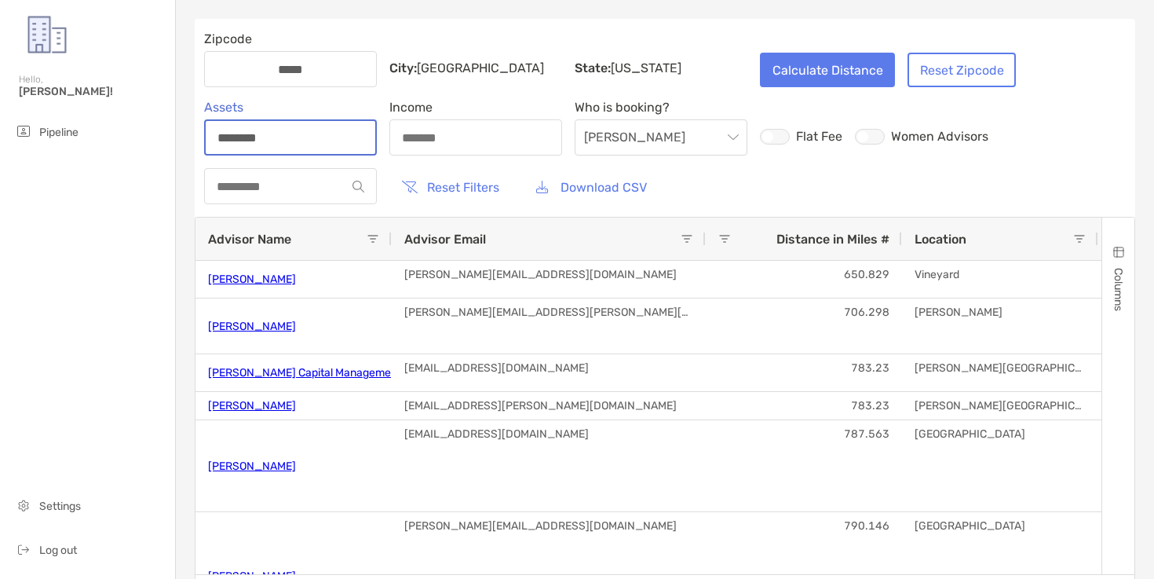  Describe the element at coordinates (24, 131) in the screenshot. I see `img: pipeline icon` at that location.